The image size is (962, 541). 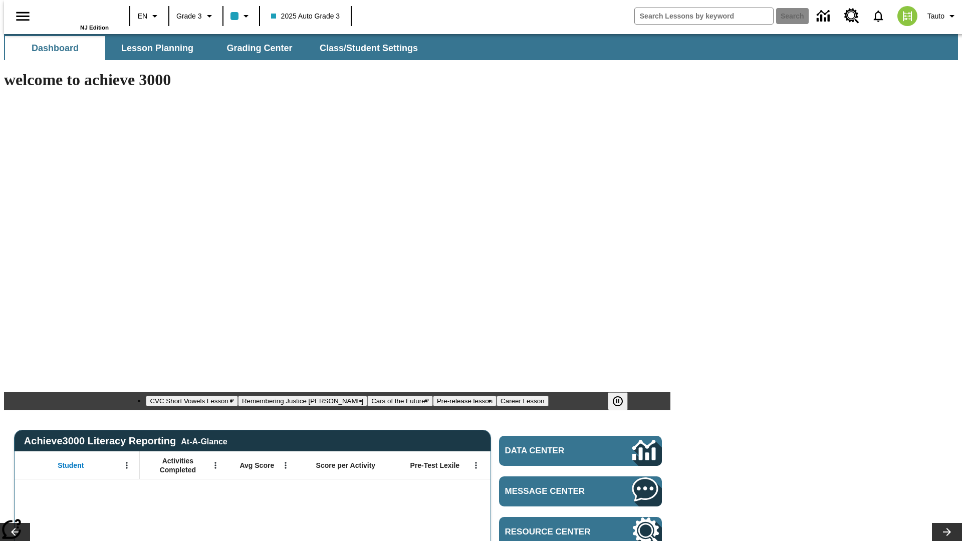 What do you see at coordinates (260, 48) in the screenshot?
I see `button: Grading Center` at bounding box center [260, 48].